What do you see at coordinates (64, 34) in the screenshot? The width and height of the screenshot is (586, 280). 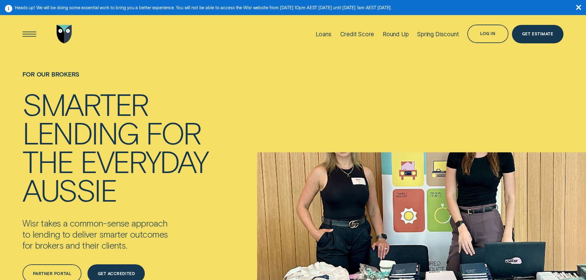 I see `a: Go to home page` at bounding box center [64, 34].